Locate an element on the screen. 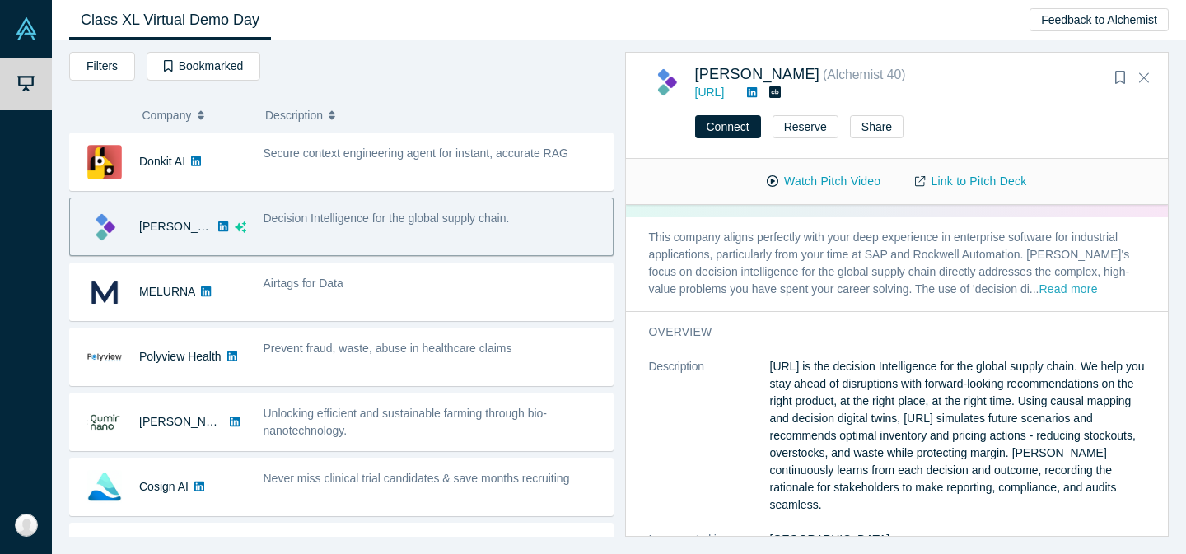 This screenshot has width=1186, height=554. img: Qumir Nano's Logo is located at coordinates (105, 422).